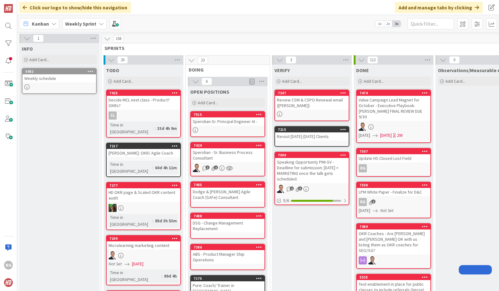 This screenshot has height=291, width=499. Describe the element at coordinates (312, 129) in the screenshot. I see `div: 7215` at that location.